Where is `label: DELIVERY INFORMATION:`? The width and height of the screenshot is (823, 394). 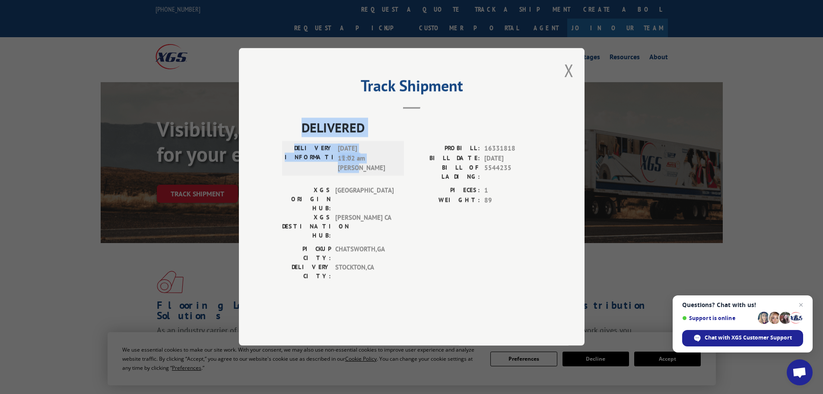 label: DELIVERY INFORMATION: is located at coordinates (309, 159).